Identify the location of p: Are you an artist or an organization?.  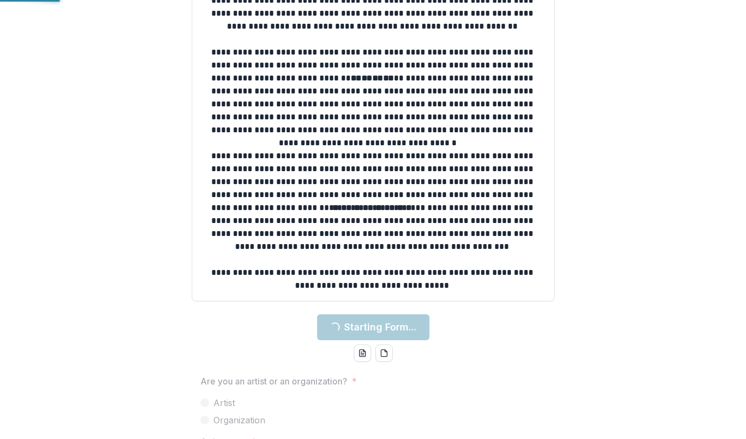
(274, 381).